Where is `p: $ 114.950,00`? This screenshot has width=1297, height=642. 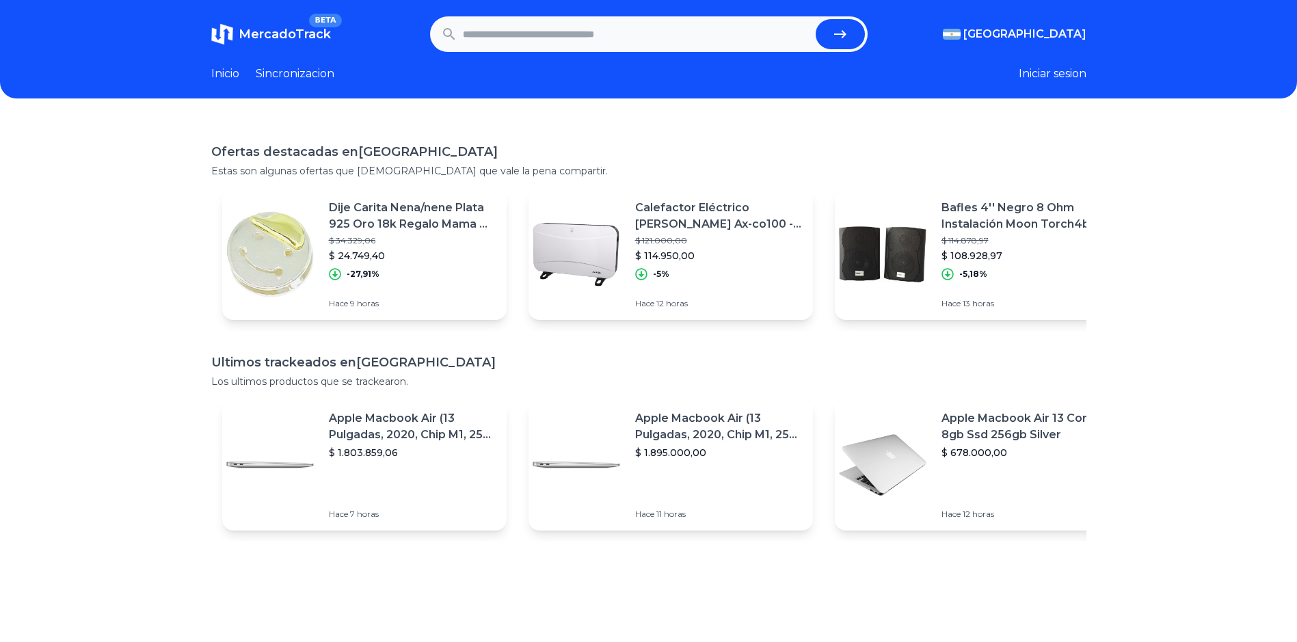
p: $ 114.950,00 is located at coordinates (719, 256).